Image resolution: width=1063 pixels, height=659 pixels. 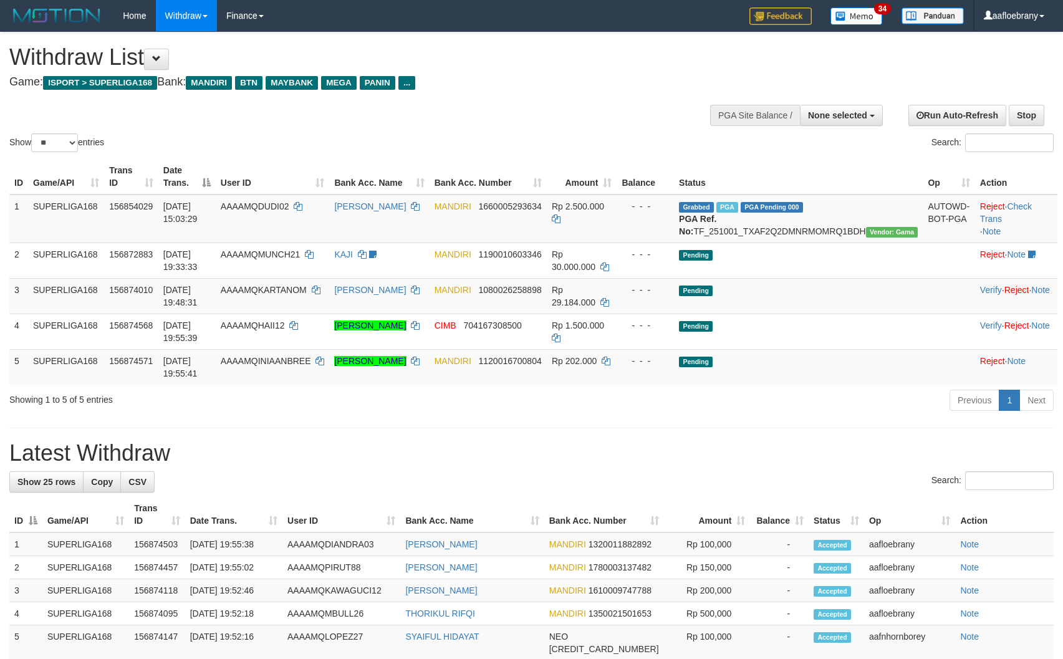 I want to click on td: AAAAMQDIANDRA03, so click(x=341, y=544).